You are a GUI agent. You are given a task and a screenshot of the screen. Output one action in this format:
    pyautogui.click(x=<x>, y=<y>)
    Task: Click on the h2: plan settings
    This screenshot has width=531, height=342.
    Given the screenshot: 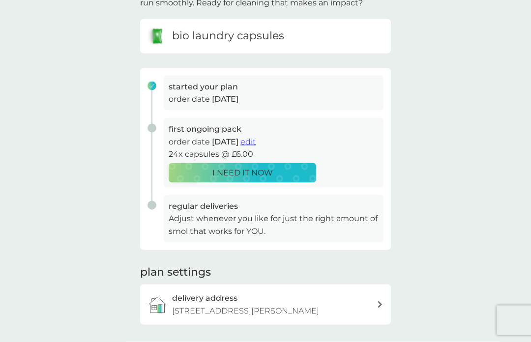 What is the action you would take?
    pyautogui.click(x=175, y=272)
    